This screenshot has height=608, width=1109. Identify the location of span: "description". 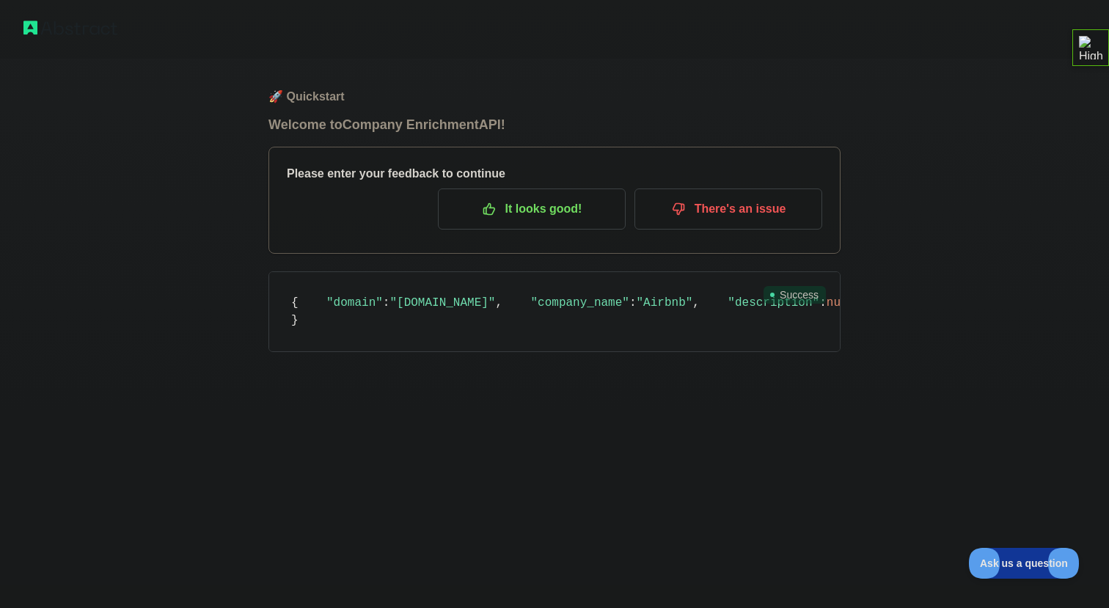
(773, 303).